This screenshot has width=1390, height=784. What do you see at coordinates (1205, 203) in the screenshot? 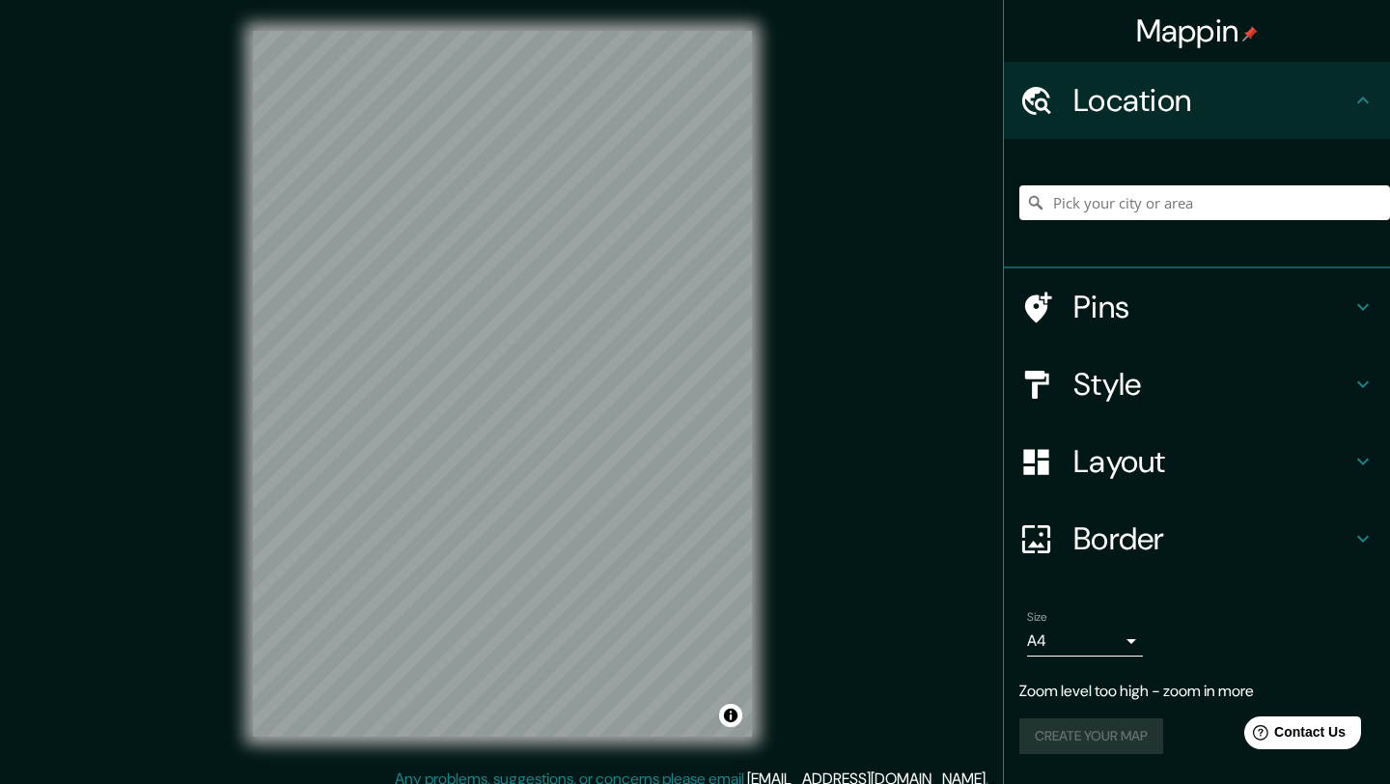
I see `input: Pick your city or area` at bounding box center [1205, 203].